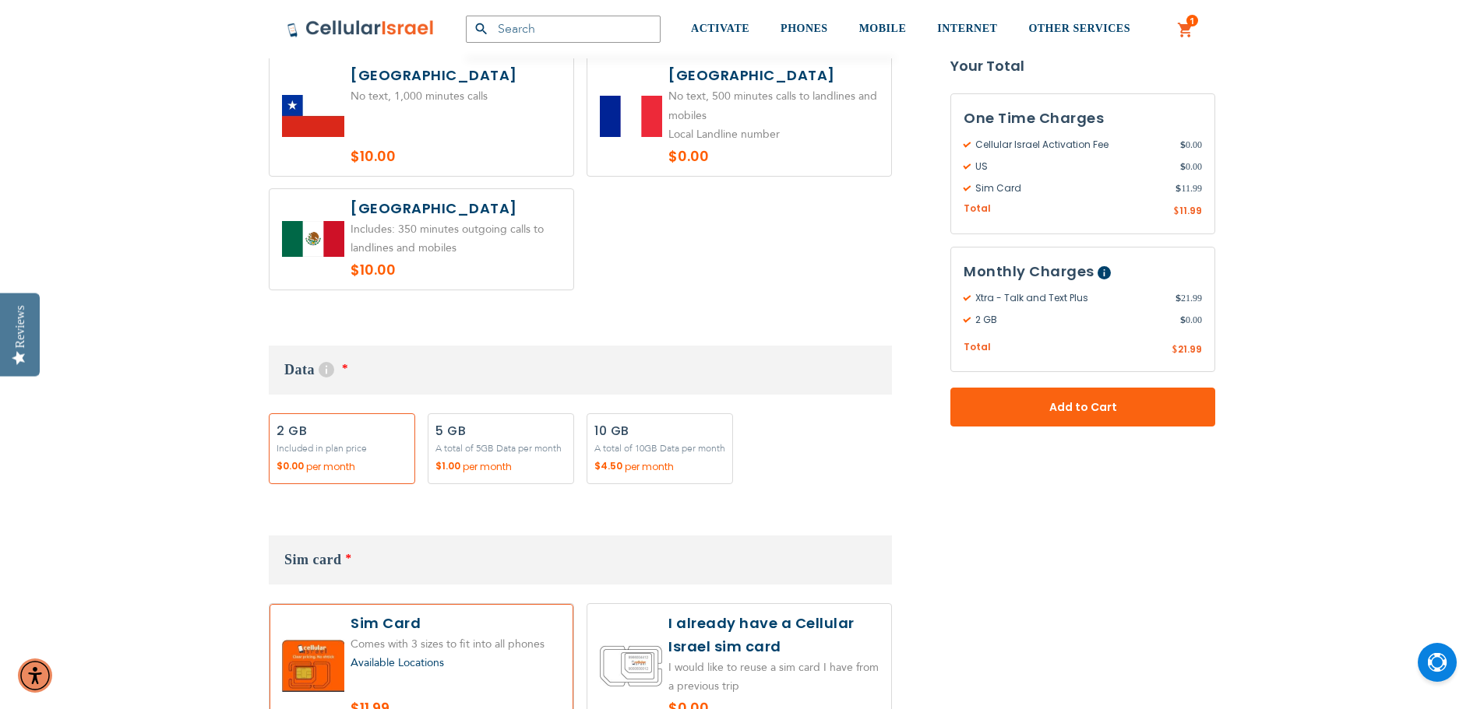 The height and width of the screenshot is (709, 1484). I want to click on span: US, so click(1072, 167).